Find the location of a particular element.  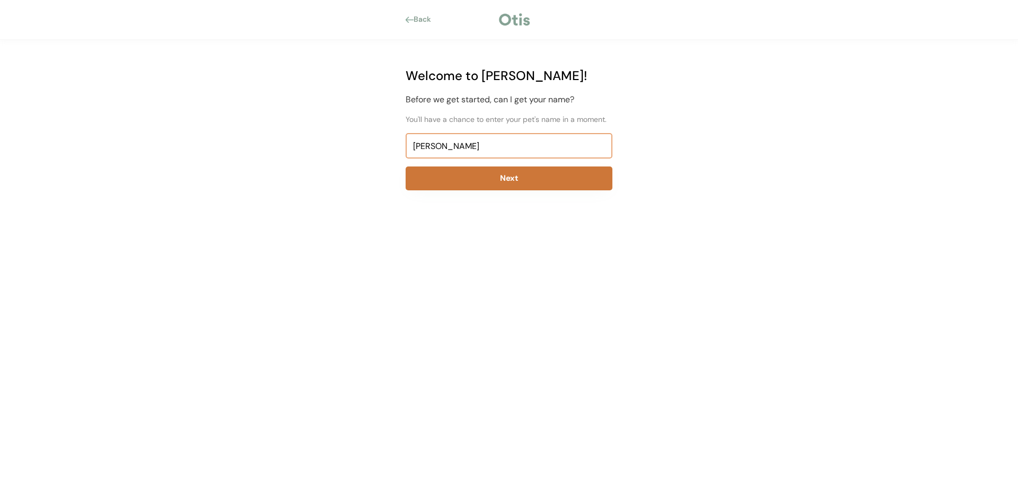

div: You'll have a chance to enter your pet's name in a moment. is located at coordinates (509, 119).